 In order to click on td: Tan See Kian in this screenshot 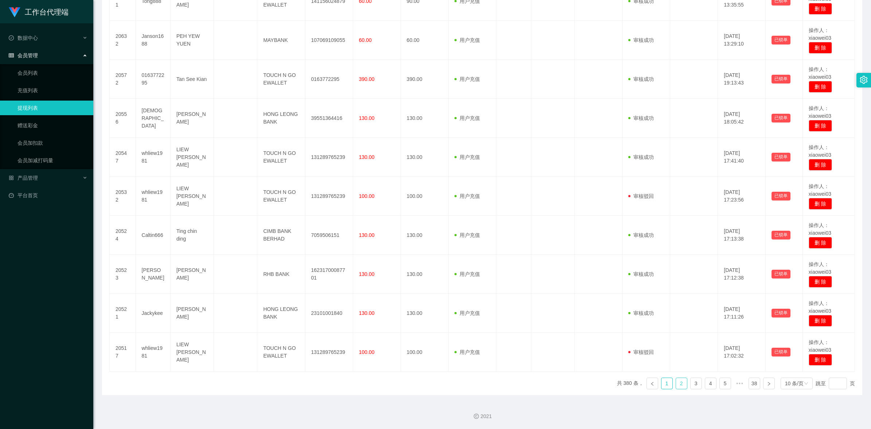, I will do `click(192, 79)`.